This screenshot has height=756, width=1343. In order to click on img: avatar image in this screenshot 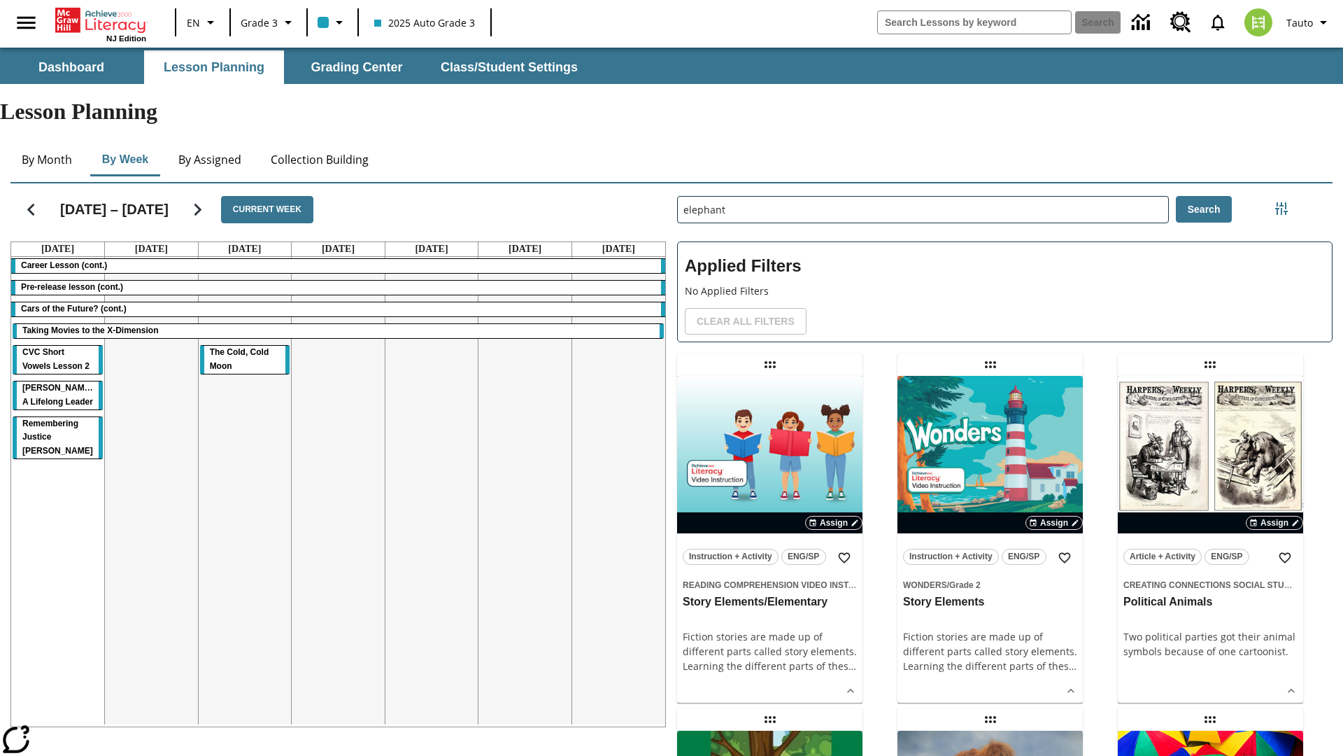, I will do `click(1259, 22)`.